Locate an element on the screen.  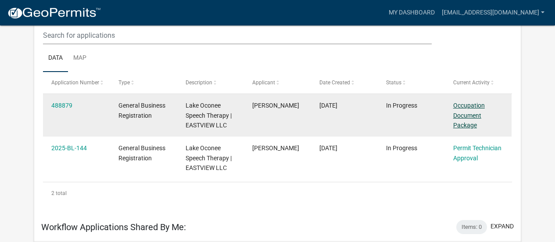
div: Items: 0 is located at coordinates (472, 227).